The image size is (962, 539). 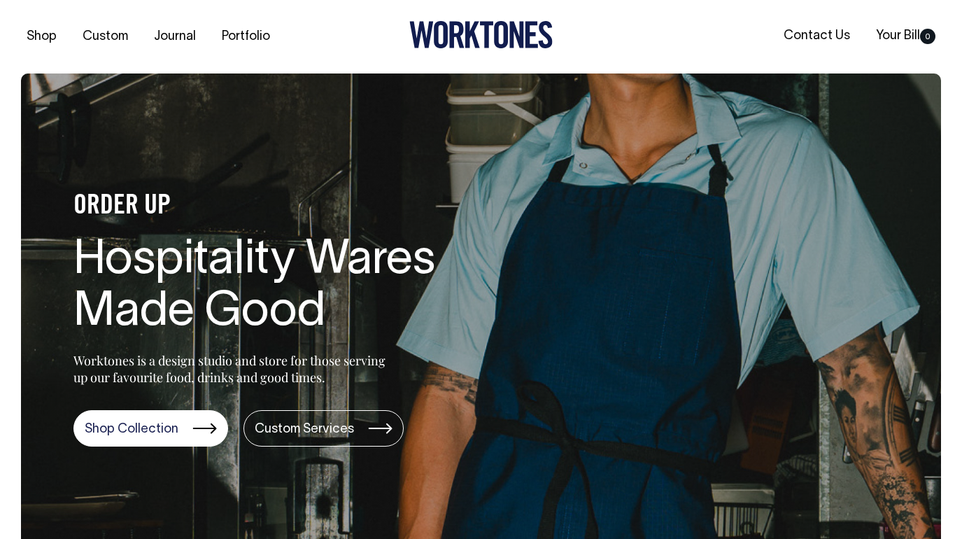 I want to click on a: Custom, so click(x=105, y=36).